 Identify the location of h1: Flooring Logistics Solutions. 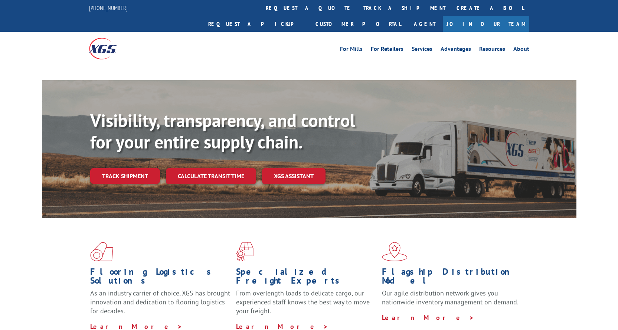
(160, 278).